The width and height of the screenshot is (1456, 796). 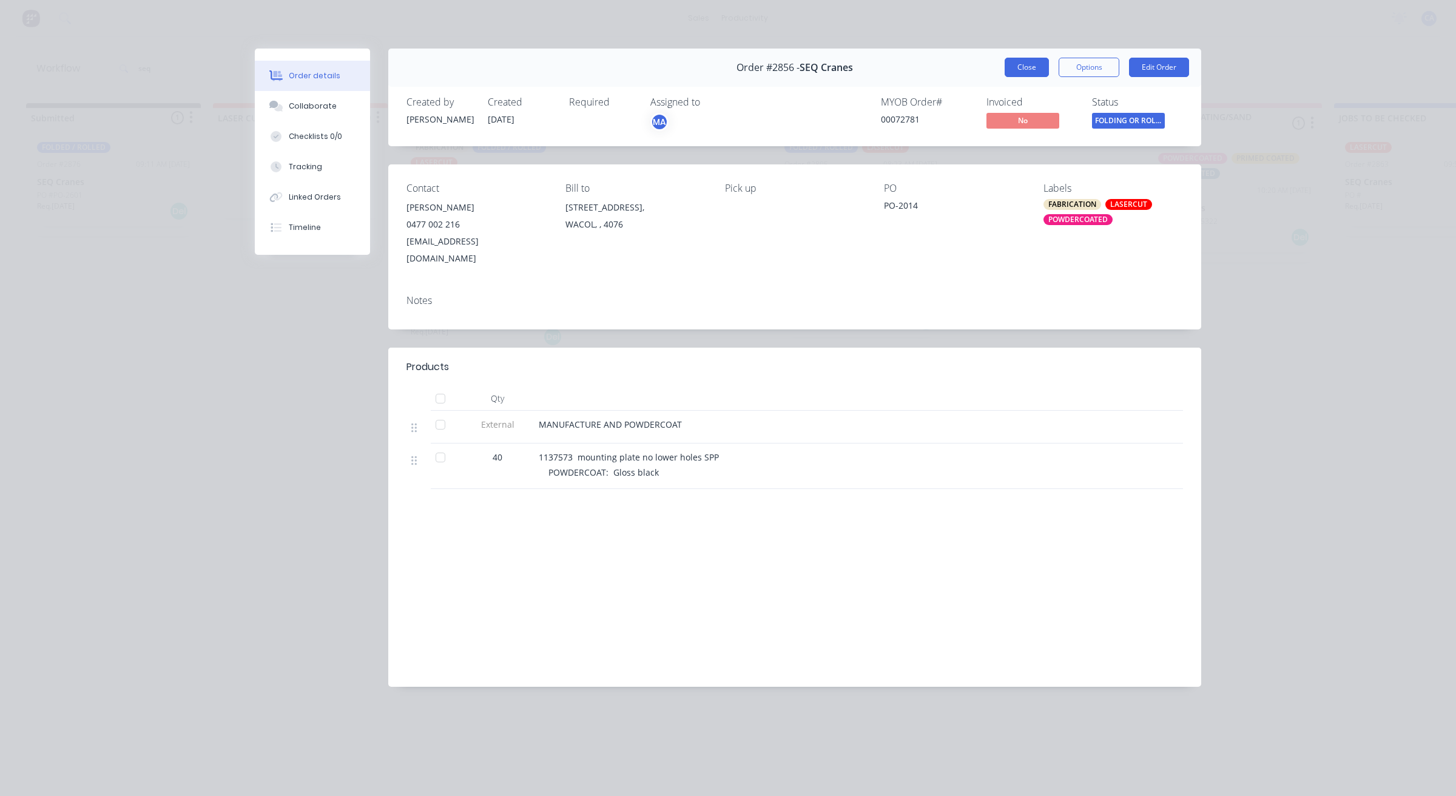 What do you see at coordinates (1032, 102) in the screenshot?
I see `div: Invoiced` at bounding box center [1032, 102].